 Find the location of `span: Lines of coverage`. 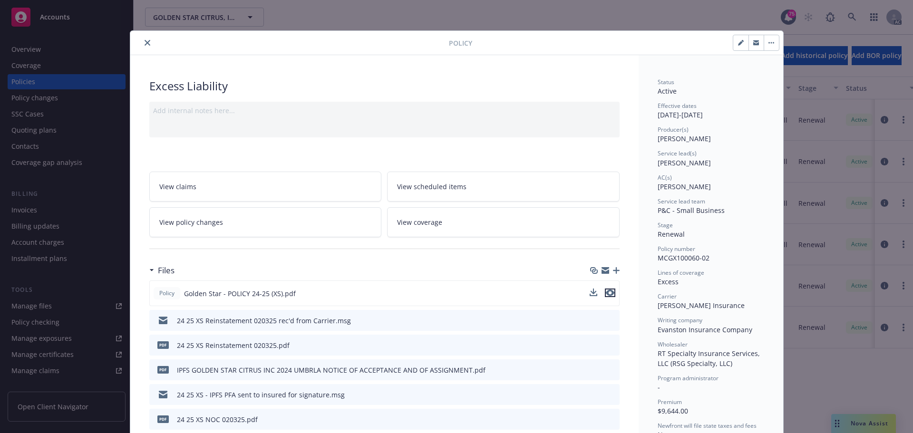

span: Lines of coverage is located at coordinates (681, 272).